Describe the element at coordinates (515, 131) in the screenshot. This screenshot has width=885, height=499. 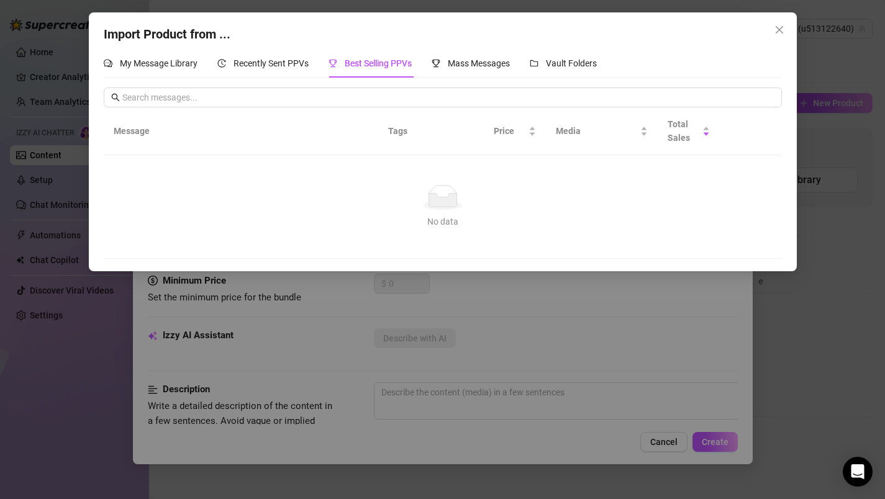
I see `th: Price` at that location.